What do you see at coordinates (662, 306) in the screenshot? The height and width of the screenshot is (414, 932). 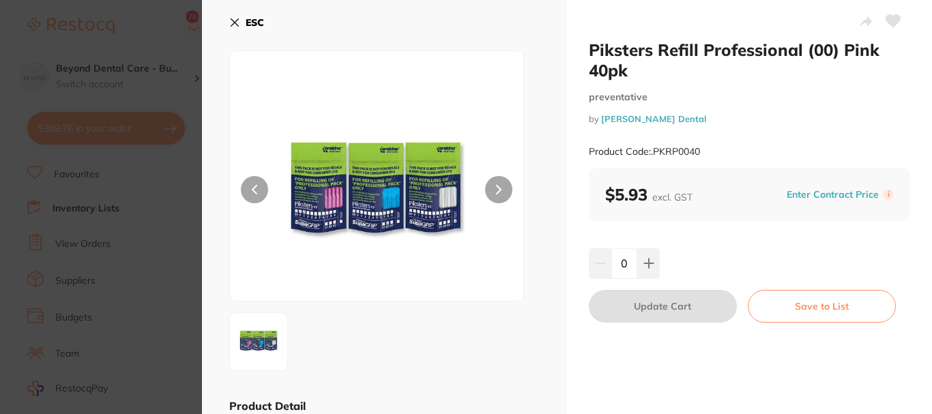 I see `button: Update Cart` at bounding box center [662, 306].